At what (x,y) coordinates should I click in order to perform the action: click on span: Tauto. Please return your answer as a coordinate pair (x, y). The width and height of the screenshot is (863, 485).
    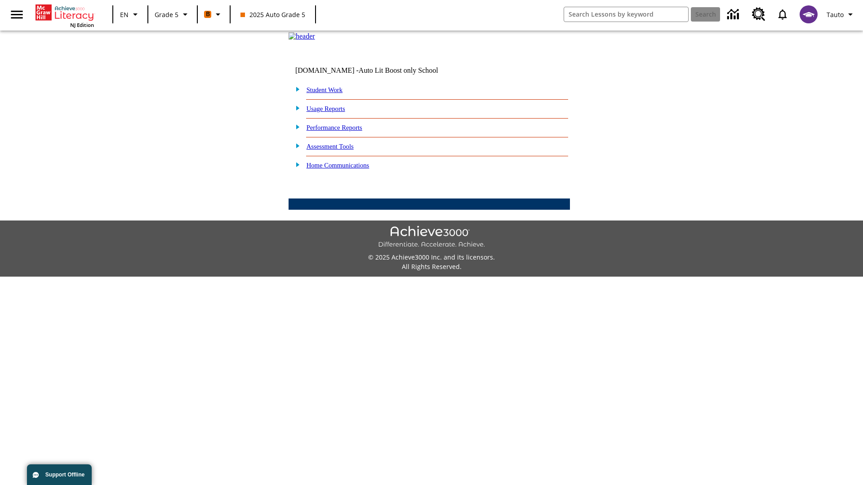
    Looking at the image, I should click on (835, 14).